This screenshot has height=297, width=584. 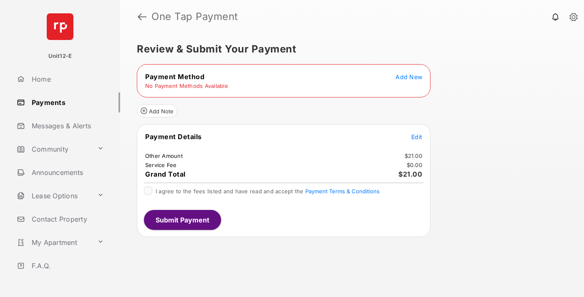 I want to click on button: I agree to the fees listed and have read and accept the, so click(x=342, y=191).